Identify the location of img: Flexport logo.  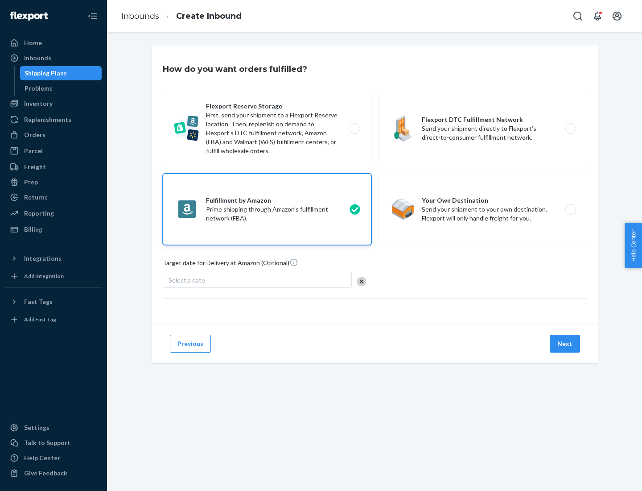
(29, 16).